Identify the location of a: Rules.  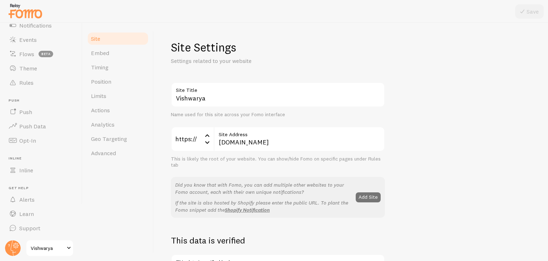
(41, 82).